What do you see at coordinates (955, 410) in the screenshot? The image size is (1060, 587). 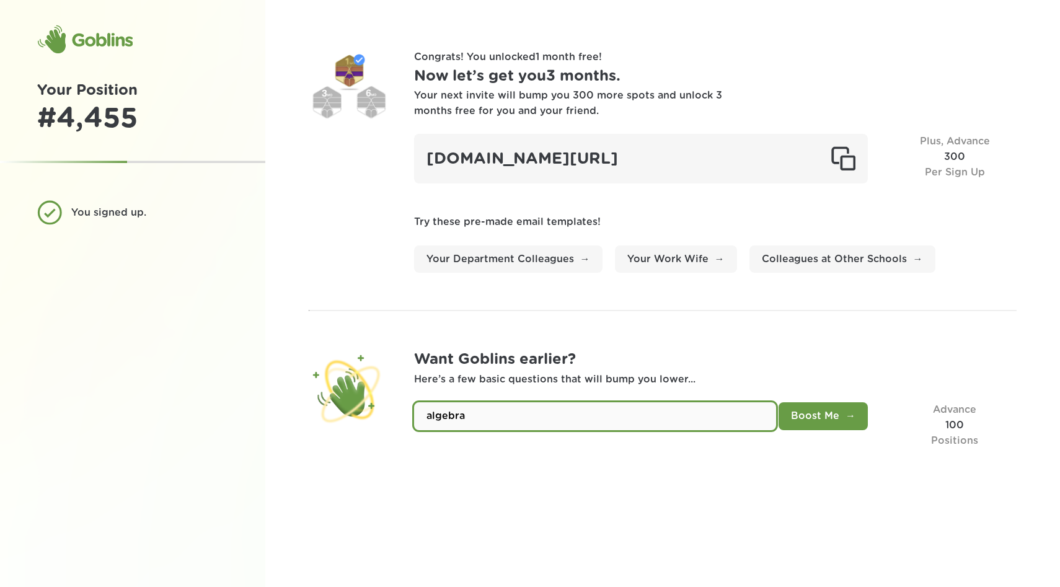 I see `span: Advance` at bounding box center [955, 410].